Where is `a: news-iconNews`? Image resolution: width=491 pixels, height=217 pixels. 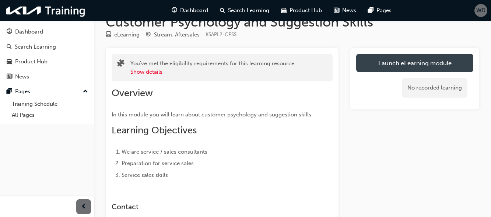 a: news-iconNews is located at coordinates (345, 10).